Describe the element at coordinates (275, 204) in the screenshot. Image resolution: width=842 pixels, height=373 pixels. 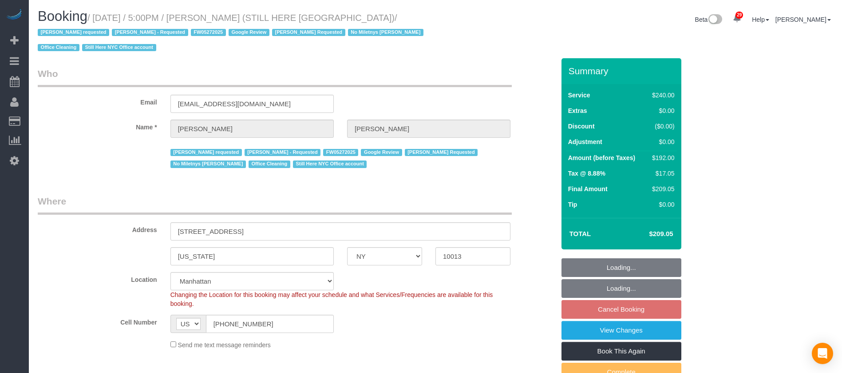
I see `legend: Where` at that location.